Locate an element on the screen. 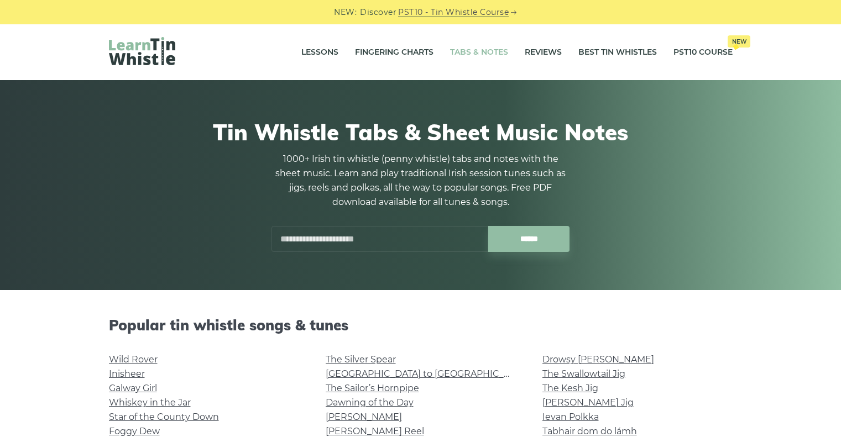  h2: Popular tin whistle songs & tunes is located at coordinates (421, 325).